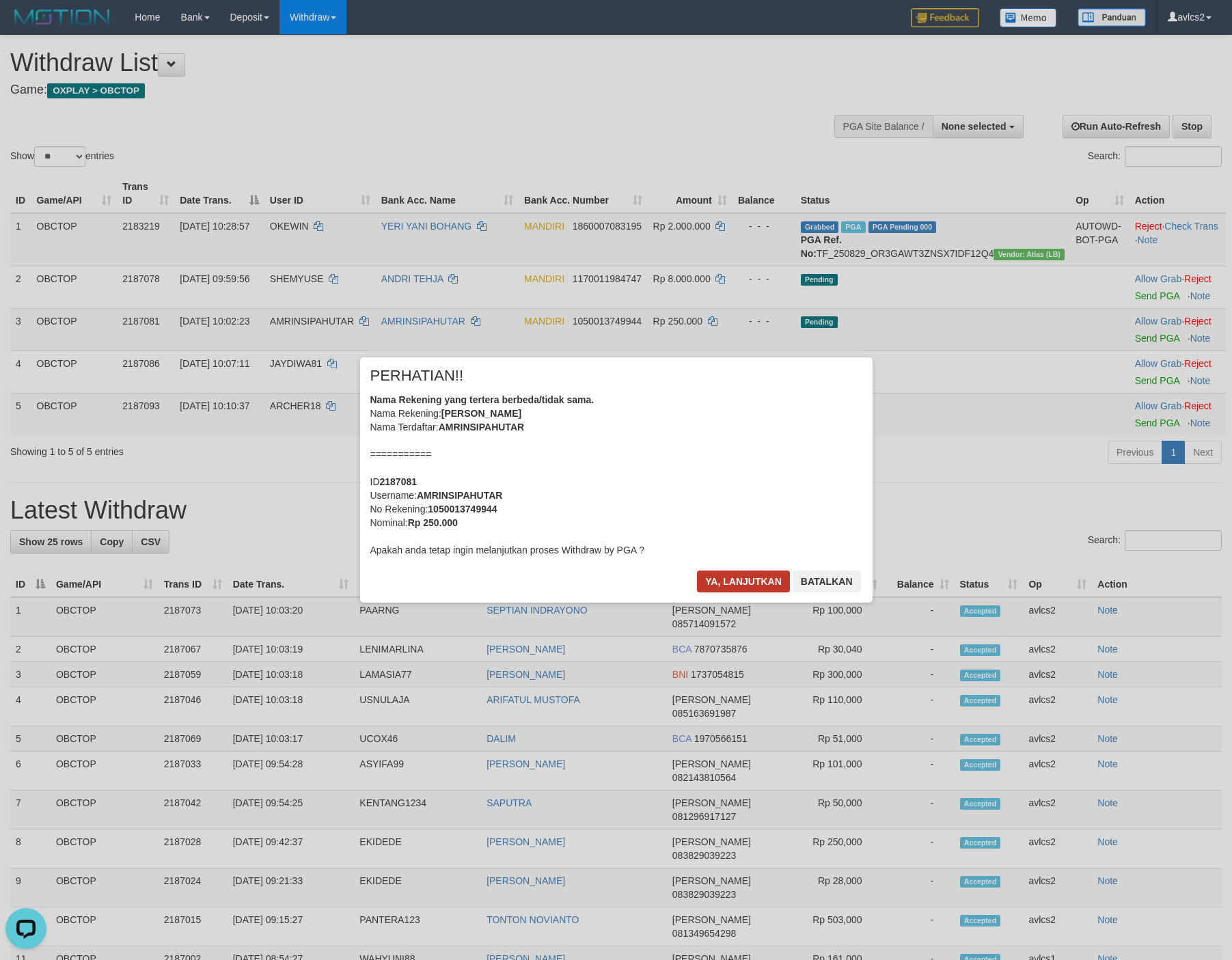 Image resolution: width=1232 pixels, height=960 pixels. I want to click on b: 1050013749944, so click(462, 509).